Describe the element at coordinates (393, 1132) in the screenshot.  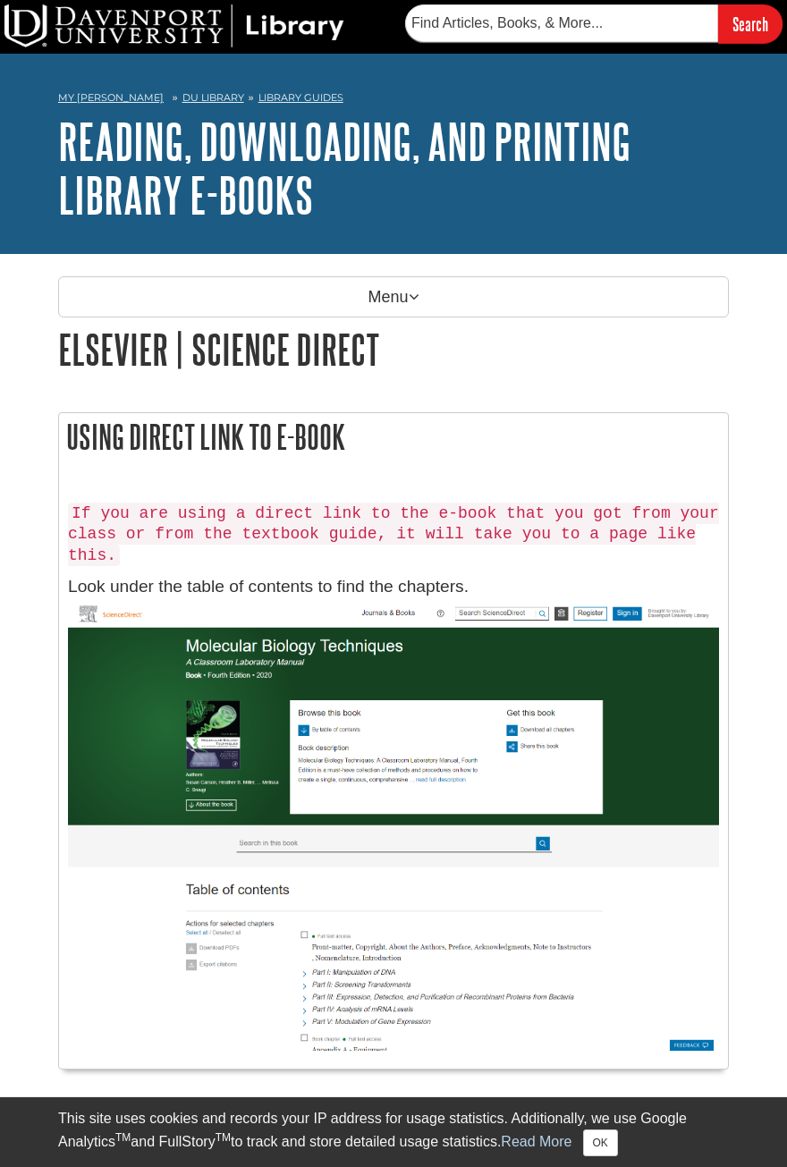
I see `div: This site uses cookies and records your IP address for usage statistics. Additionally, we use Goo...` at that location.